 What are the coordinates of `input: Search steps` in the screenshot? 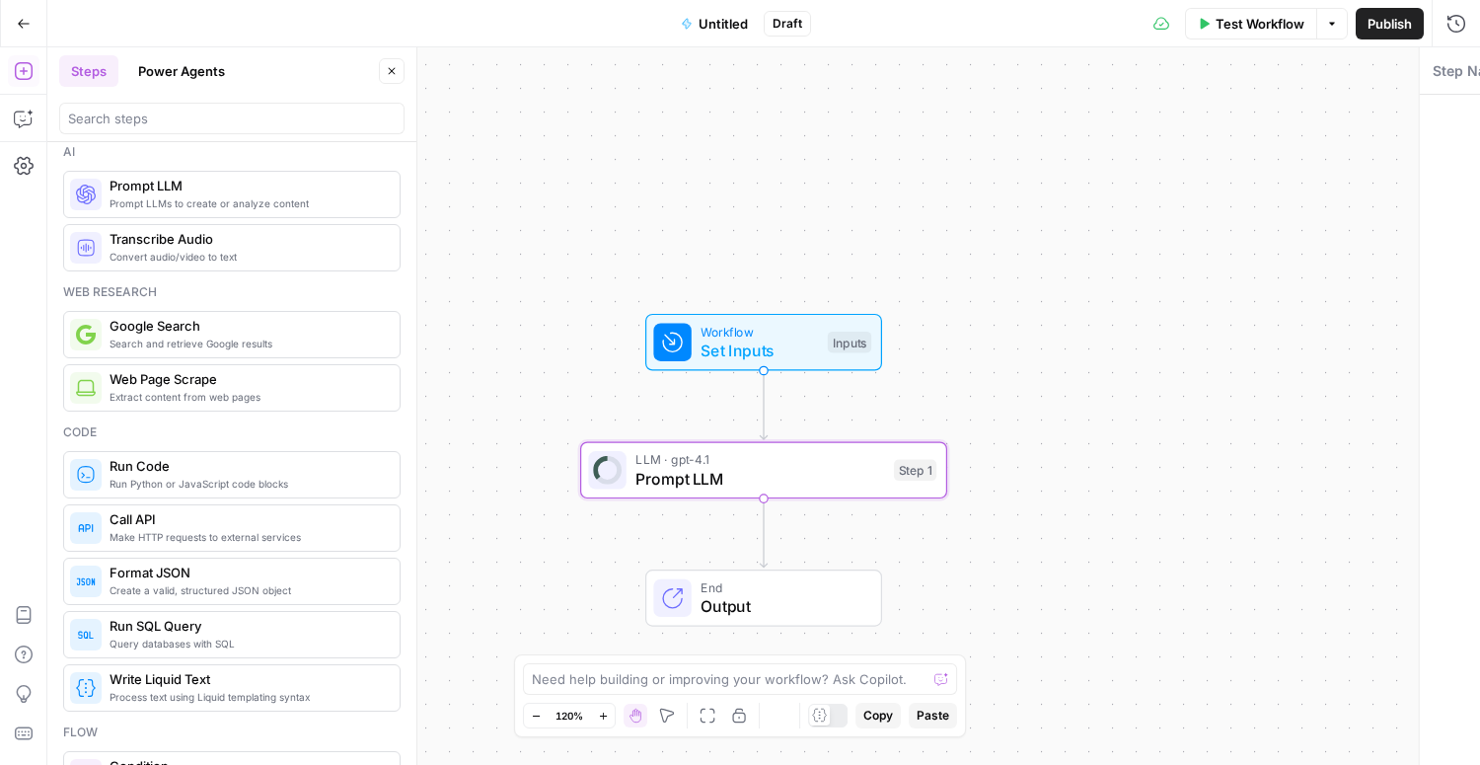 It's located at (232, 118).